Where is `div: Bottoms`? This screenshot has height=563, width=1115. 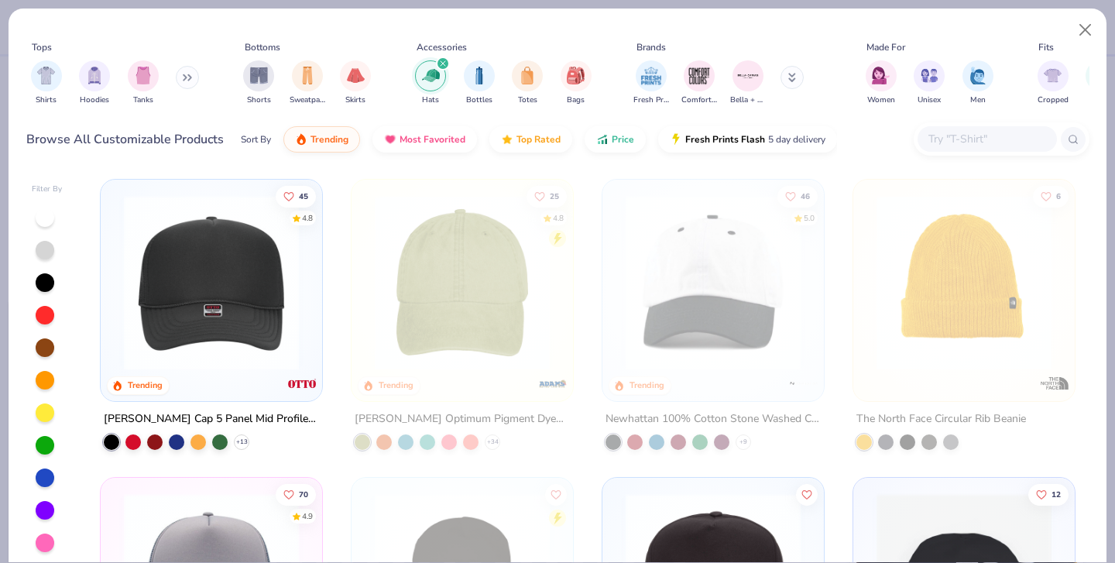 div: Bottoms is located at coordinates (263, 47).